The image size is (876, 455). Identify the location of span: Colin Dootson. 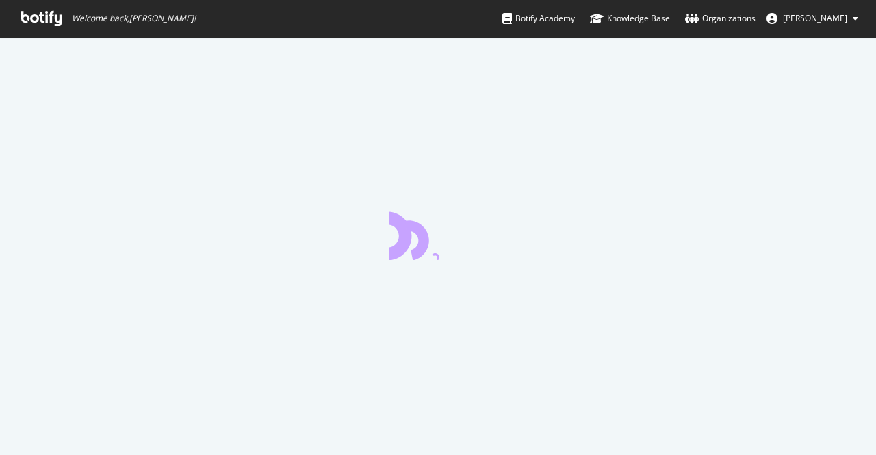
(815, 18).